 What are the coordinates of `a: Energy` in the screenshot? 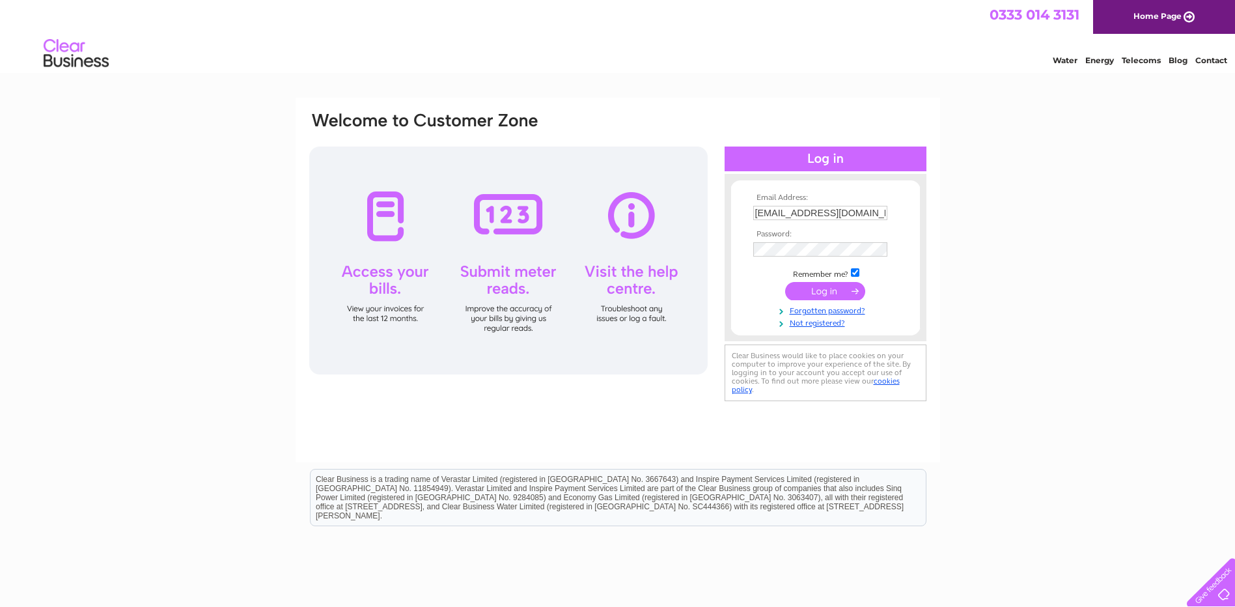 It's located at (1100, 60).